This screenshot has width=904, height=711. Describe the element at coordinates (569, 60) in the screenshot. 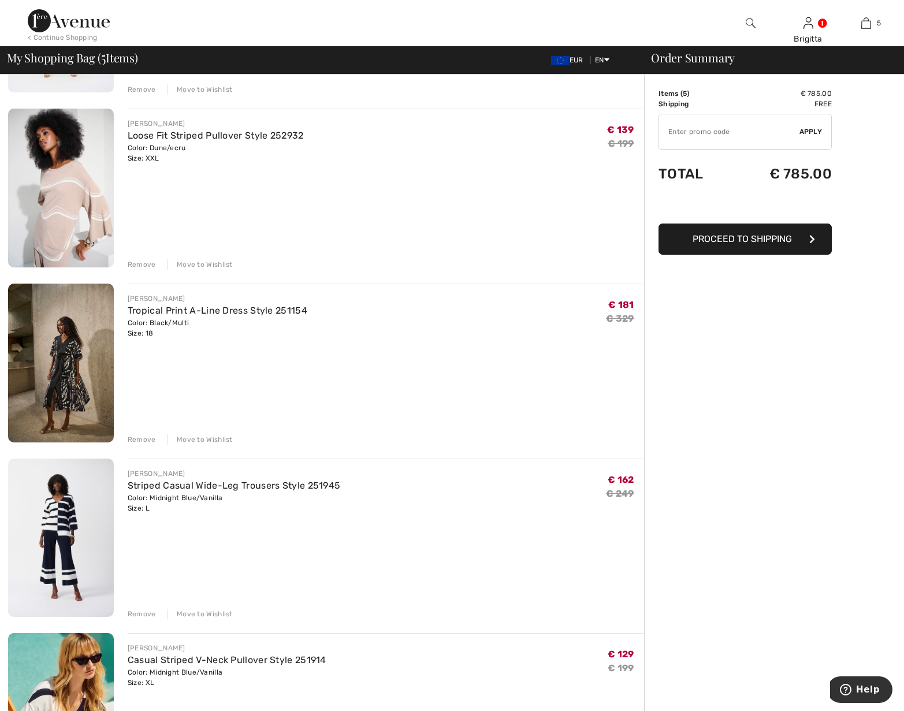

I see `span: EUR` at that location.